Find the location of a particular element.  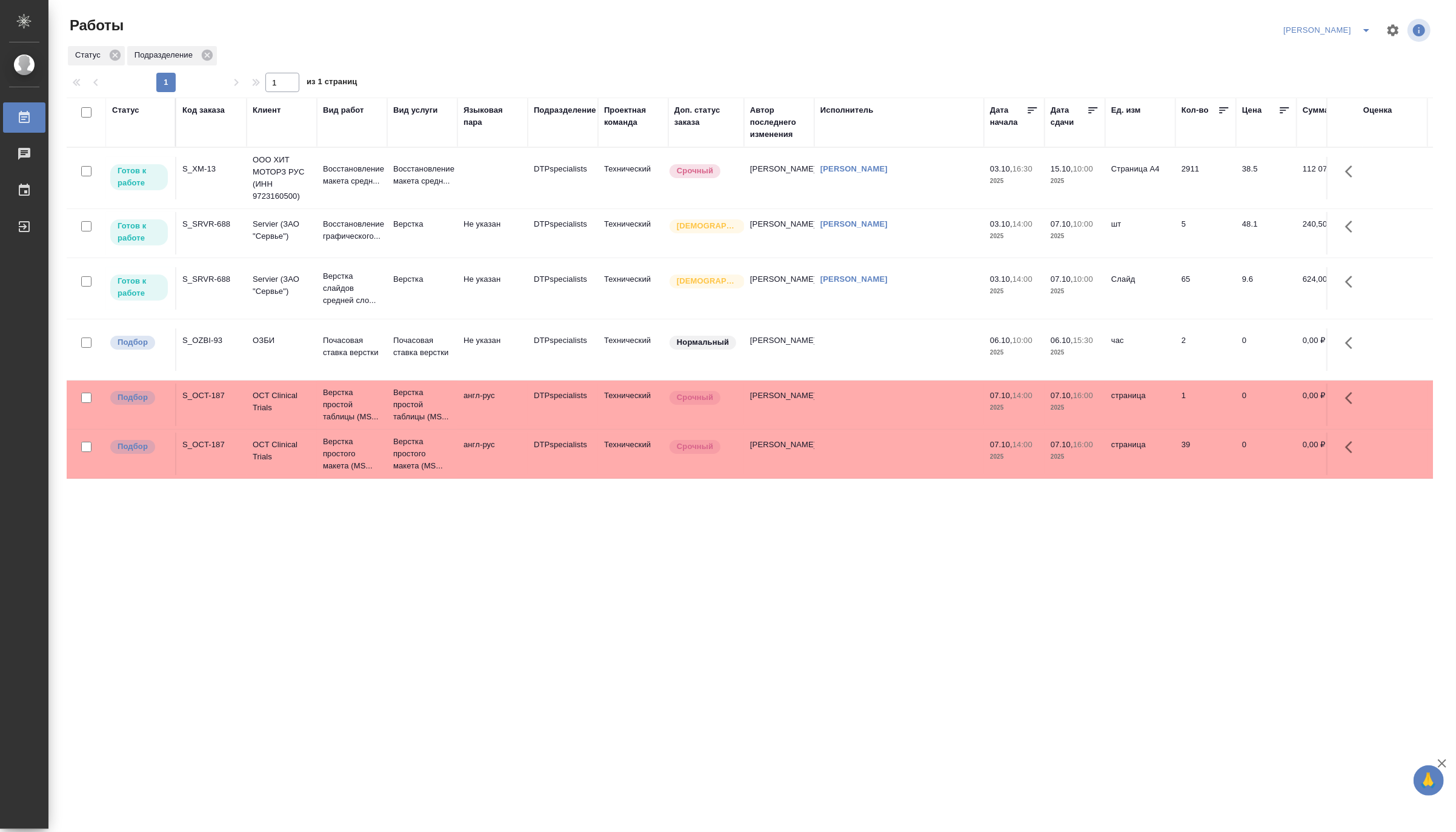

td: шт is located at coordinates (1140, 233).